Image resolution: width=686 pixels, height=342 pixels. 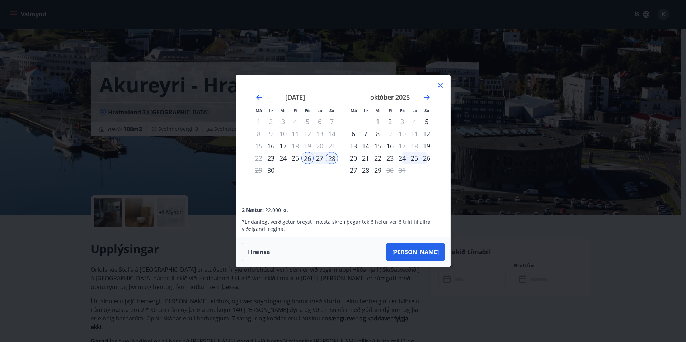 I want to click on div: 21, so click(x=366, y=158).